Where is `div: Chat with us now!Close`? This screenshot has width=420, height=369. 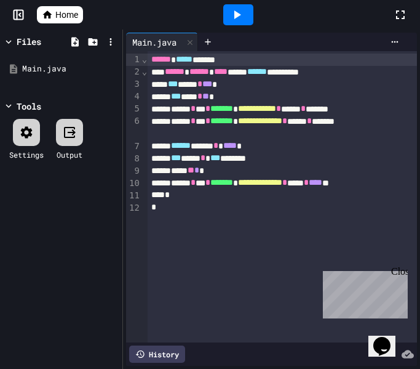 div: Chat with us now!Close is located at coordinates (45, 41).